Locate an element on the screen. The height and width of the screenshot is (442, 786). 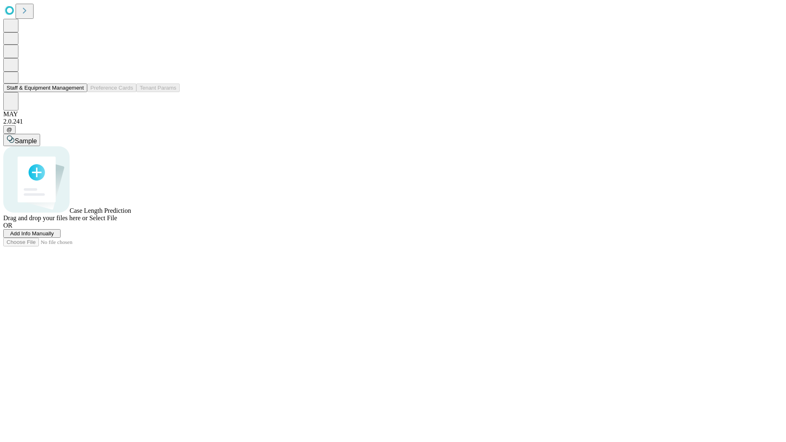
span: Case Length Prediction is located at coordinates (100, 210).